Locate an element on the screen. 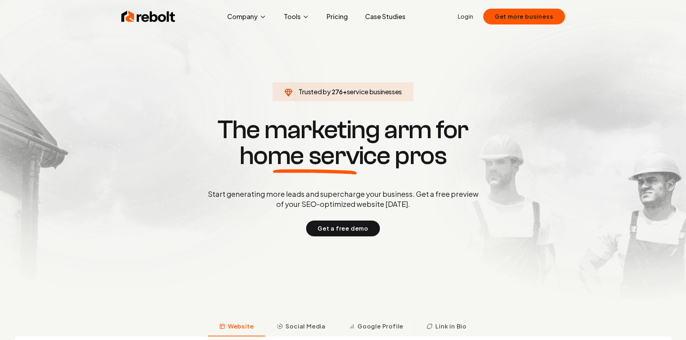 The height and width of the screenshot is (340, 686). a: Pricing is located at coordinates (337, 17).